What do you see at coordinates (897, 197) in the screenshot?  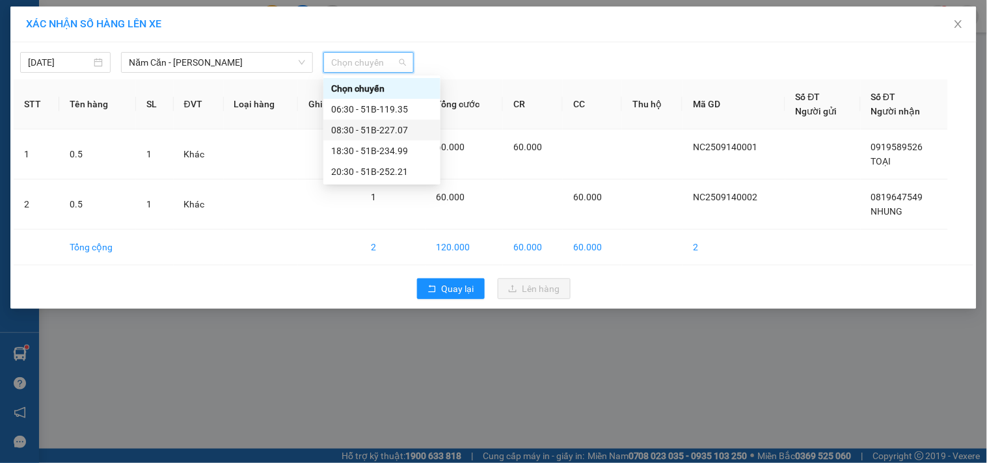 I see `span: 0819647549` at bounding box center [897, 197].